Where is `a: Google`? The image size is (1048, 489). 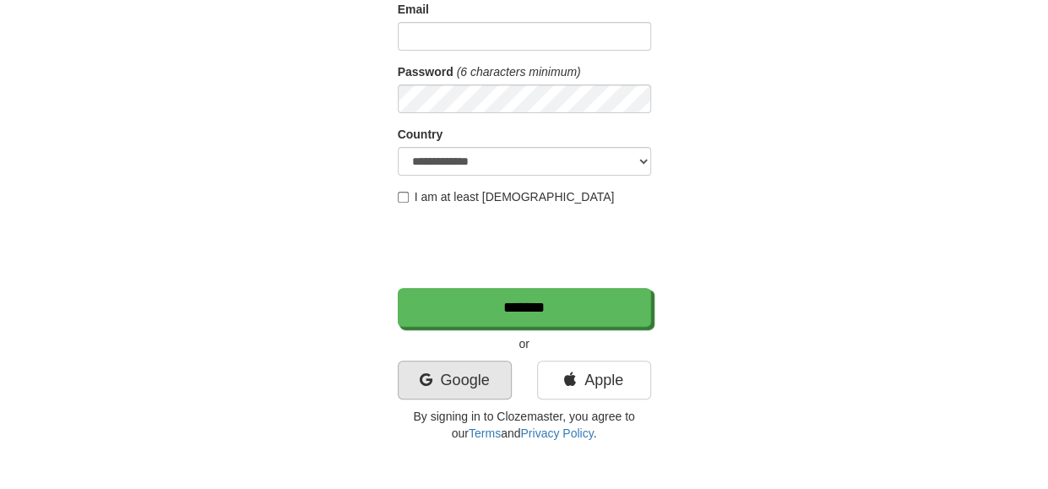
a: Google is located at coordinates (455, 380).